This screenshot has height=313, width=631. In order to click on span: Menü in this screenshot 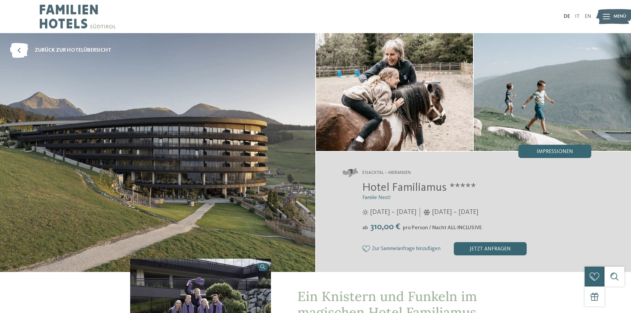, I will do `click(619, 17)`.